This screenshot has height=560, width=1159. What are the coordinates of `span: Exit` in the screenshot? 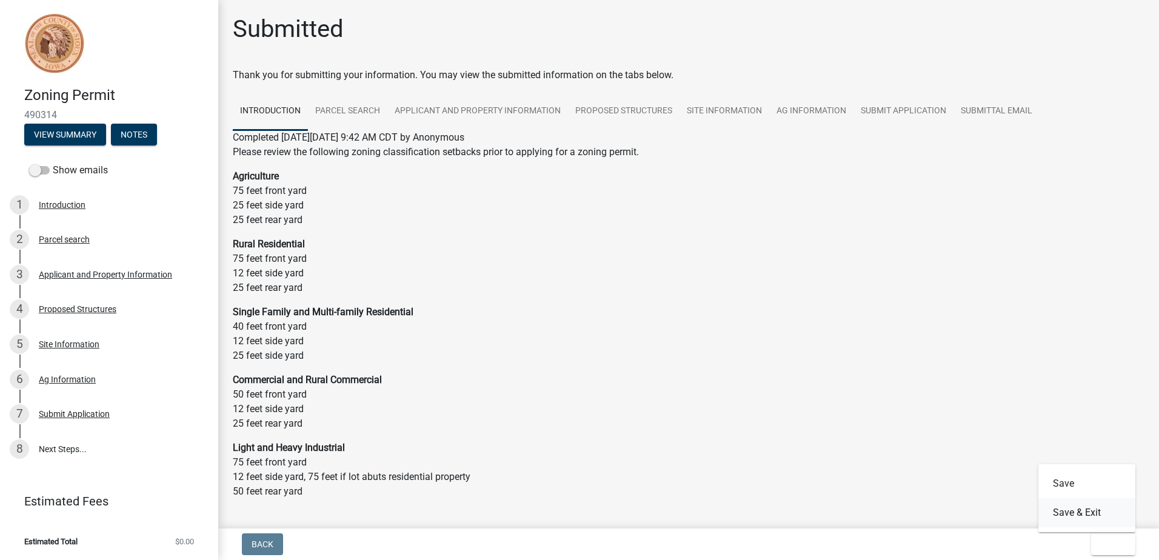 It's located at (1109, 544).